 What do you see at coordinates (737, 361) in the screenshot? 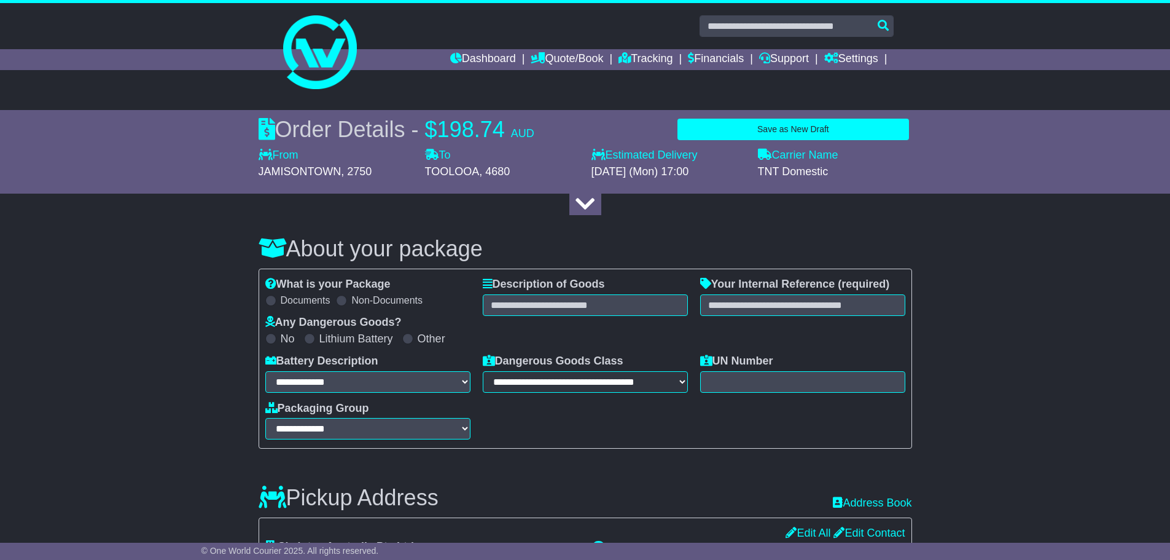
I see `label: UN Number` at bounding box center [737, 361].